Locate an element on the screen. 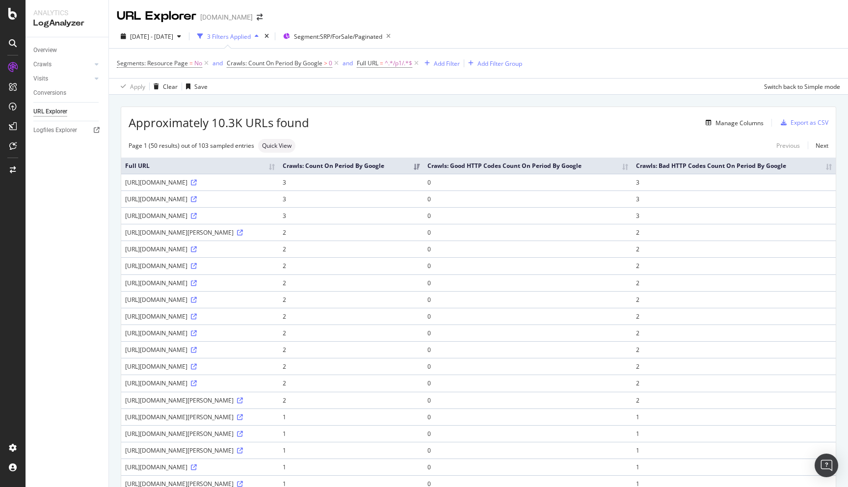  button: Add Filter is located at coordinates (440, 63).